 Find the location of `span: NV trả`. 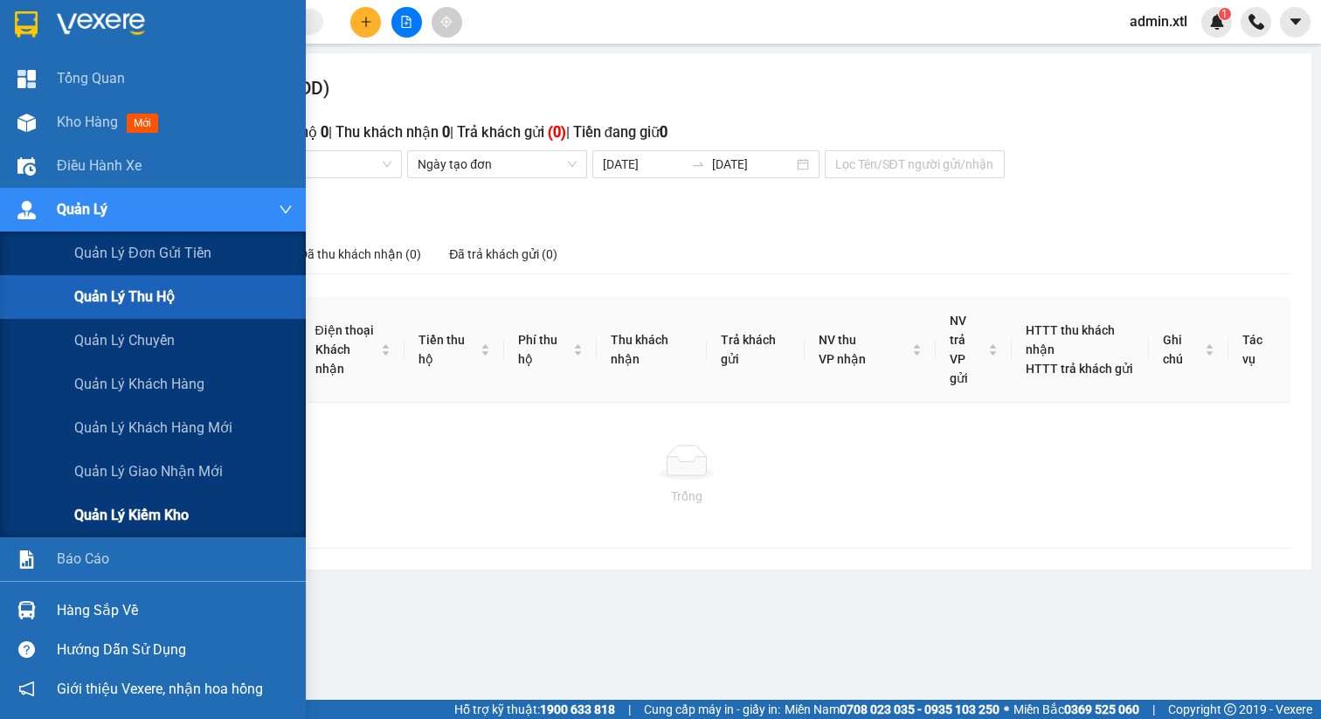

span: NV trả is located at coordinates (958, 330).